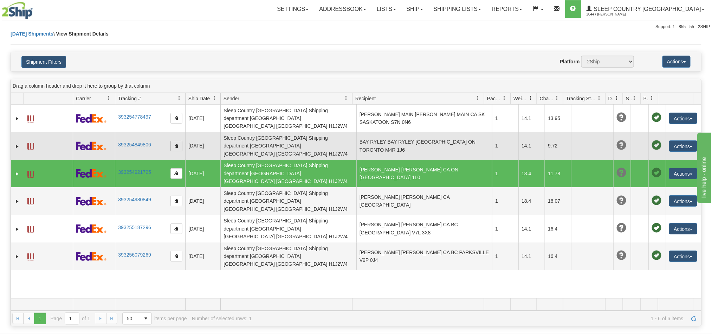 Image resolution: width=712 pixels, height=334 pixels. What do you see at coordinates (647, 98) in the screenshot?
I see `span: Pickup Status` at bounding box center [647, 98].